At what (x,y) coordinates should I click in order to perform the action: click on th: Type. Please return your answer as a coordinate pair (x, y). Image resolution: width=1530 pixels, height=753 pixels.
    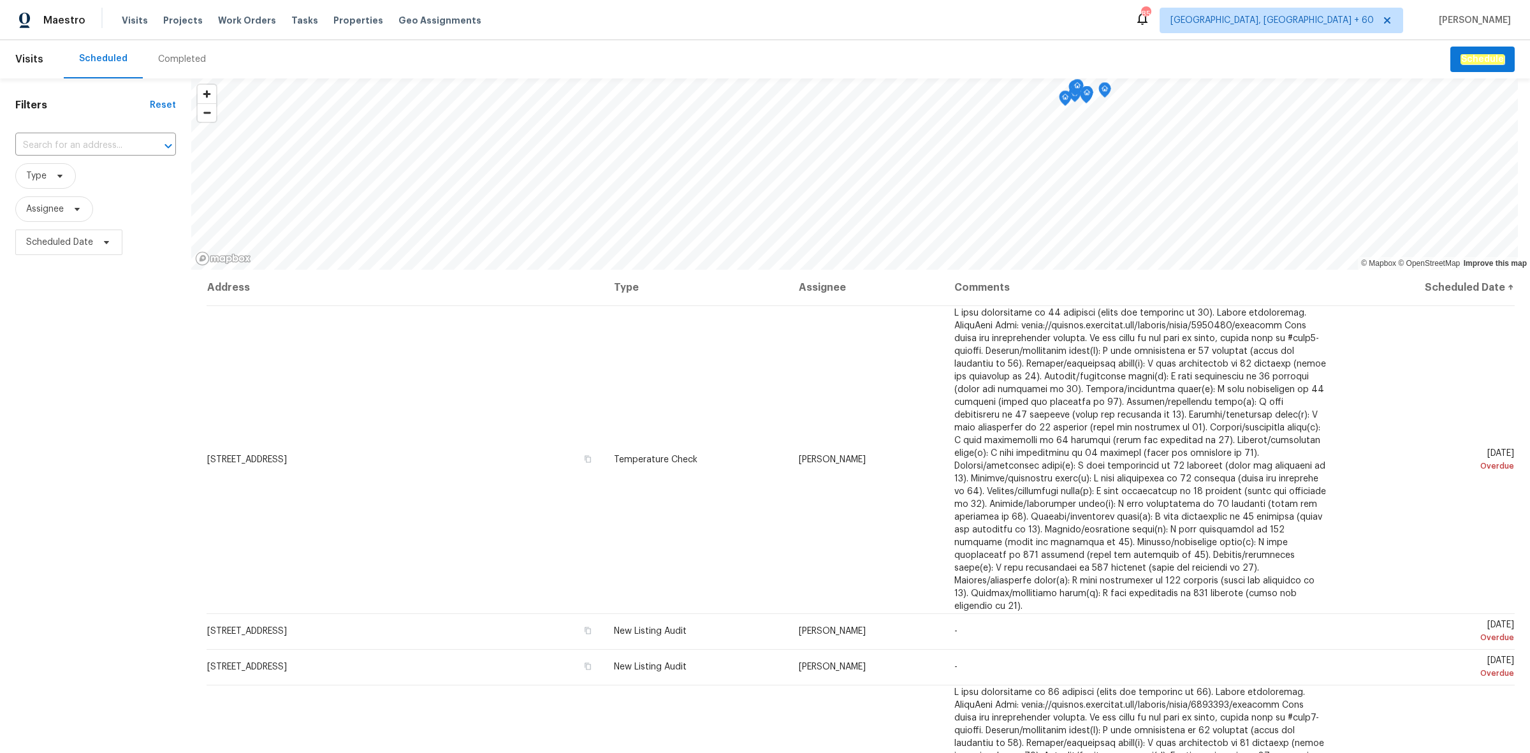
    Looking at the image, I should click on (696, 288).